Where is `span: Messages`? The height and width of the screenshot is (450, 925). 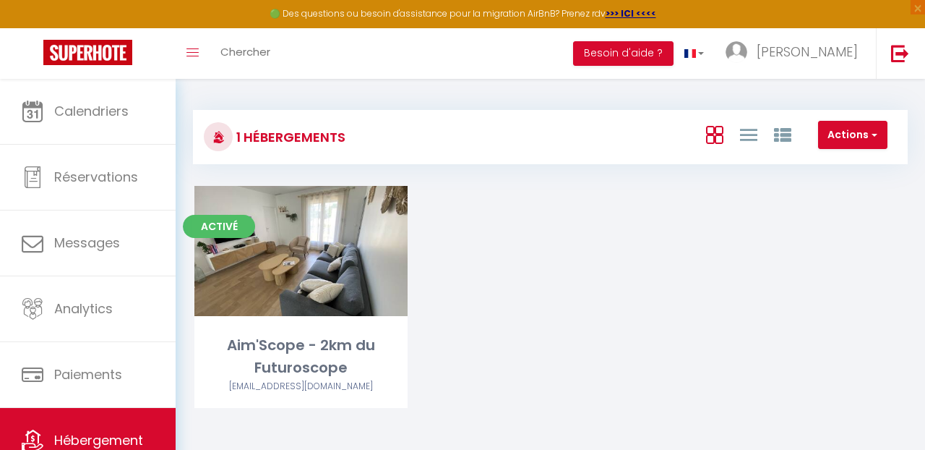 span: Messages is located at coordinates (87, 242).